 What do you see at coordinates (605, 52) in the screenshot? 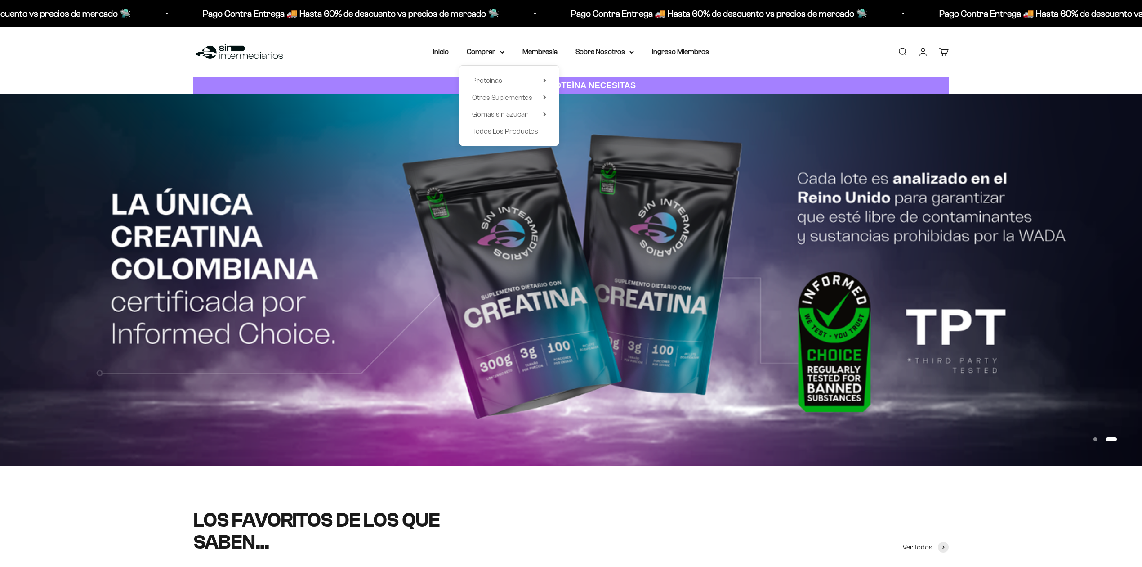
I see `summary: Sobre Nosotros` at bounding box center [605, 52].